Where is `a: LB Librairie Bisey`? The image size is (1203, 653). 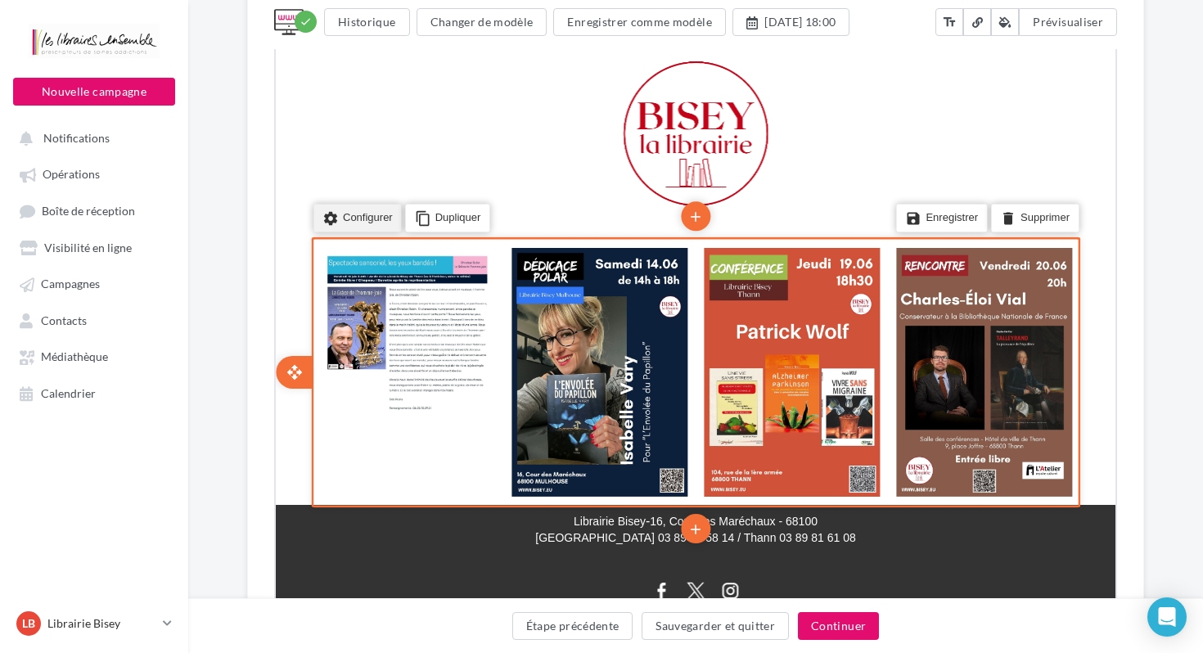
a: LB Librairie Bisey is located at coordinates (94, 624).